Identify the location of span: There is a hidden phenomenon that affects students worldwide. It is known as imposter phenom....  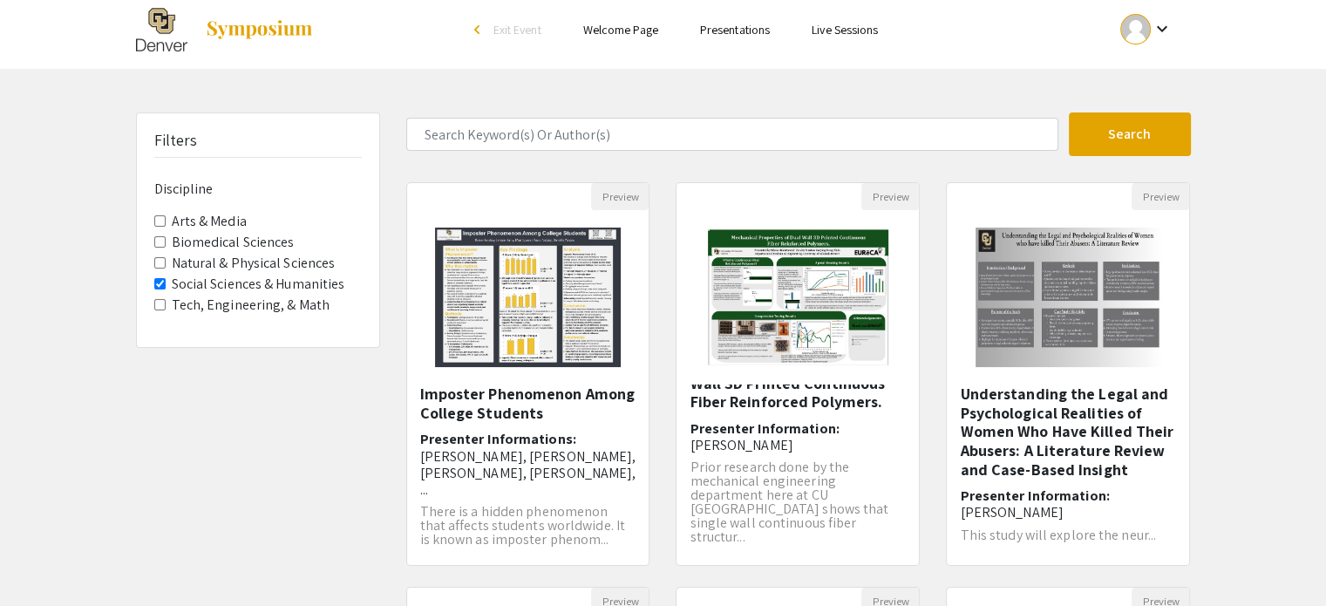
(523, 525).